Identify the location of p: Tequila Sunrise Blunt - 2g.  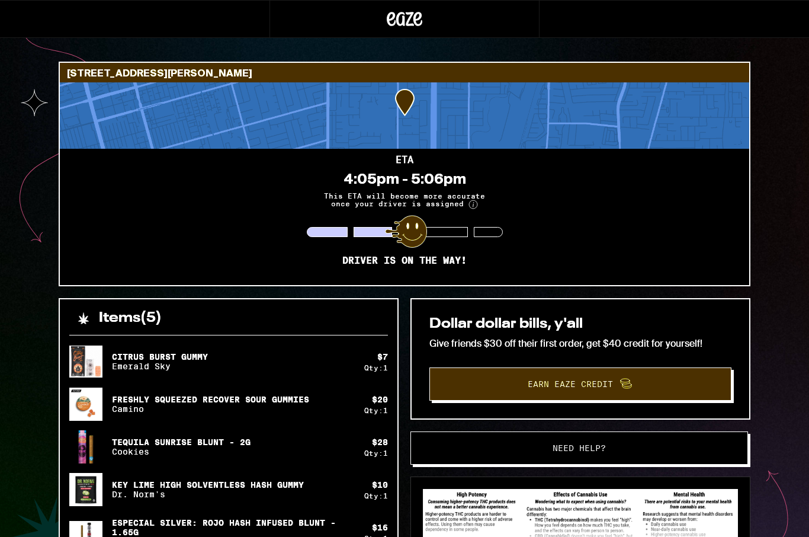
(181, 442).